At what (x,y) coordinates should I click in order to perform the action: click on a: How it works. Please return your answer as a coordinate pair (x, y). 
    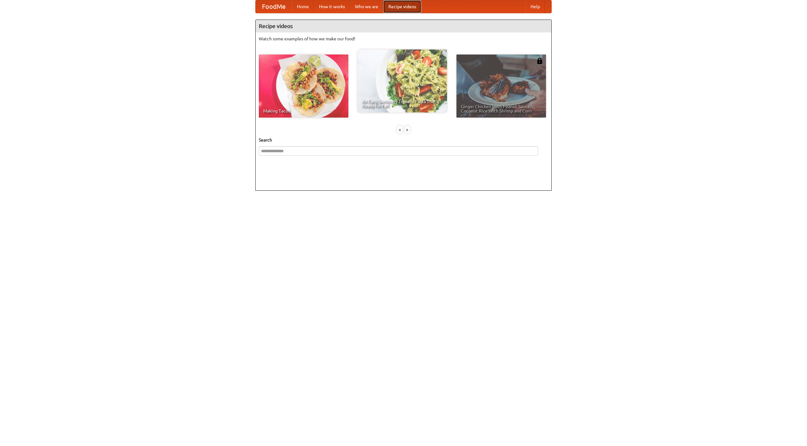
    Looking at the image, I should click on (332, 7).